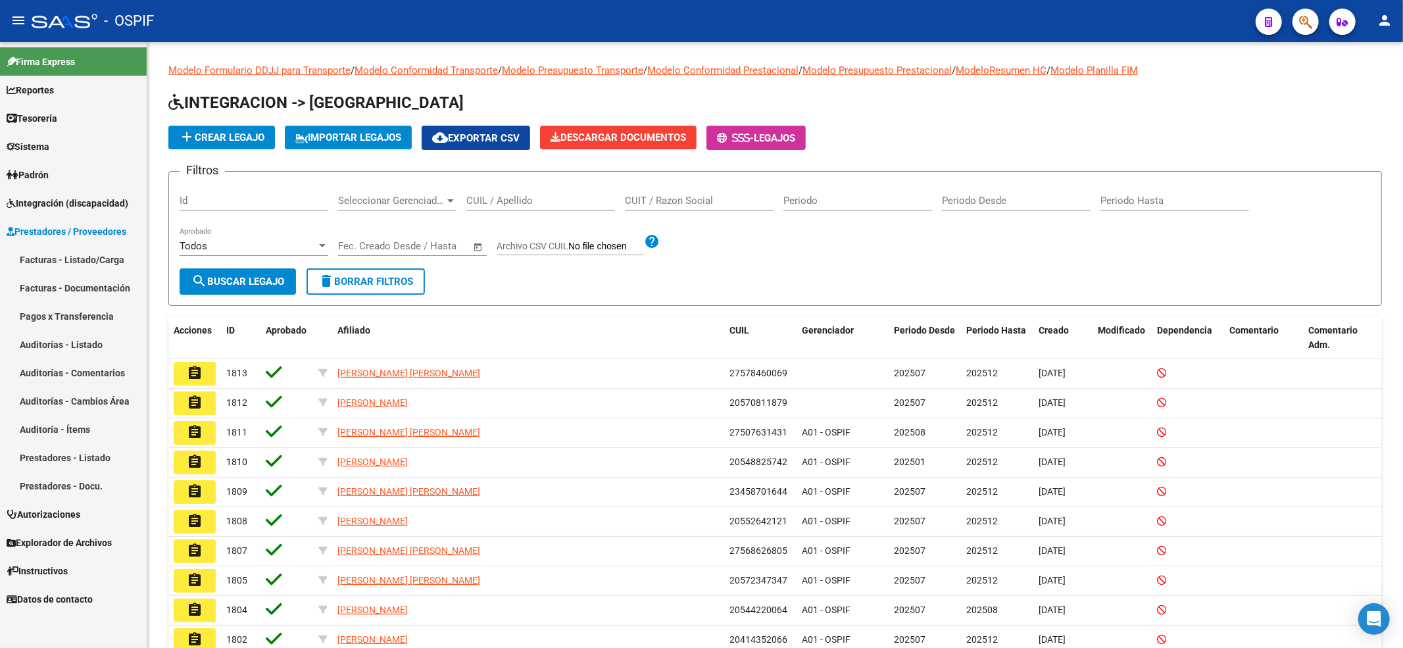 The height and width of the screenshot is (648, 1403). Describe the element at coordinates (259, 70) in the screenshot. I see `a: Modelo Formulario DDJJ para Transporte` at that location.